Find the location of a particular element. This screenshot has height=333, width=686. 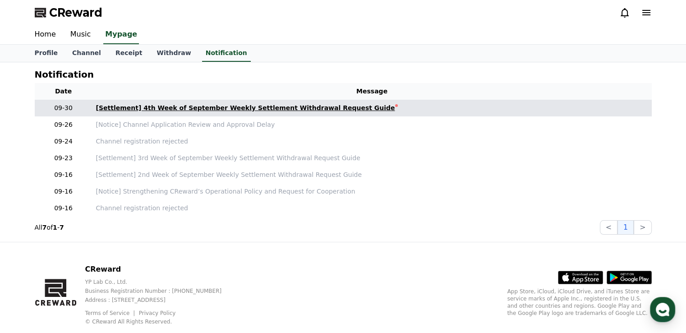

a: Music is located at coordinates (81, 35).